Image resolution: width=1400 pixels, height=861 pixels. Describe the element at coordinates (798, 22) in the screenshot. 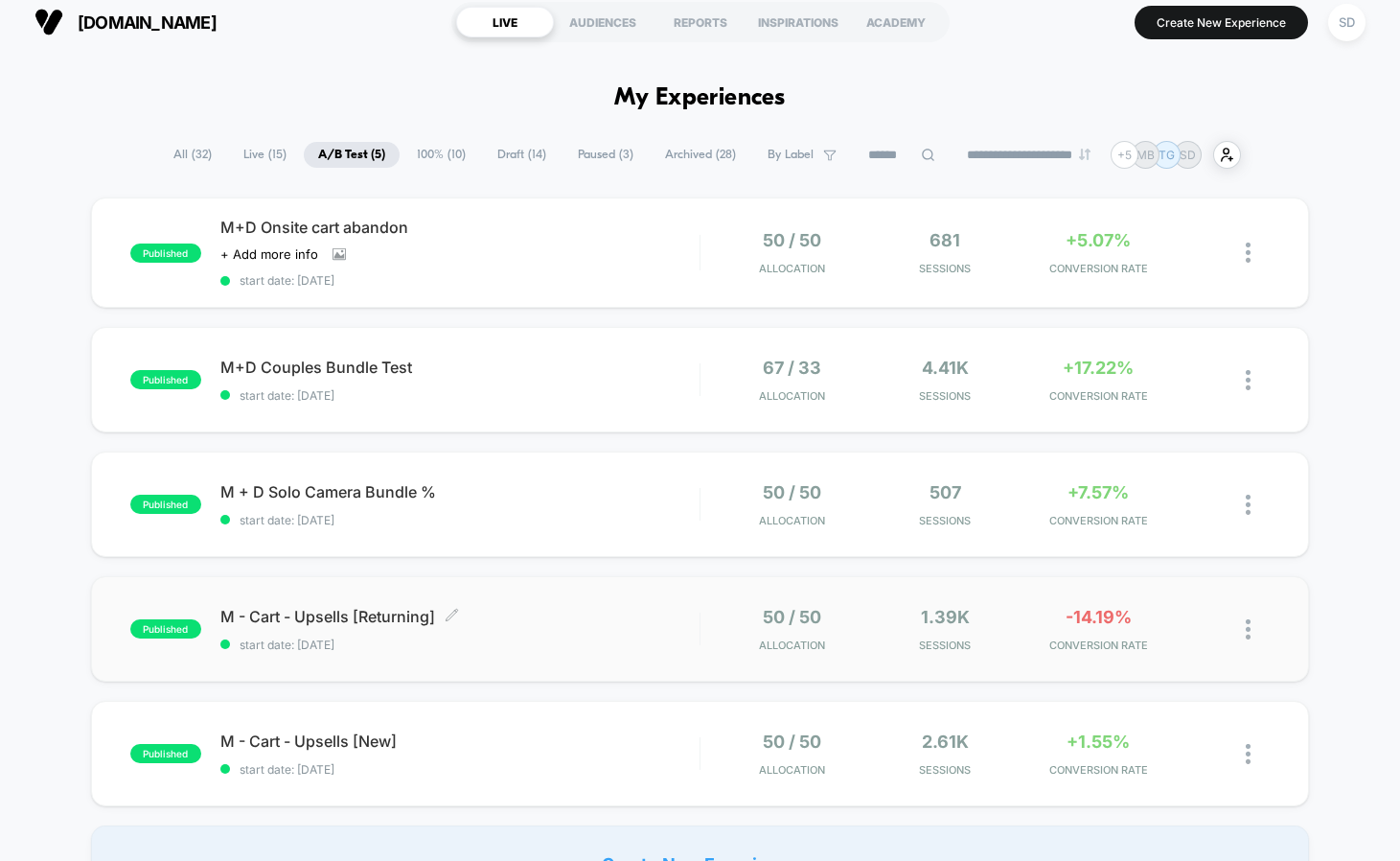

I see `div: INSPIRATIONS` at that location.